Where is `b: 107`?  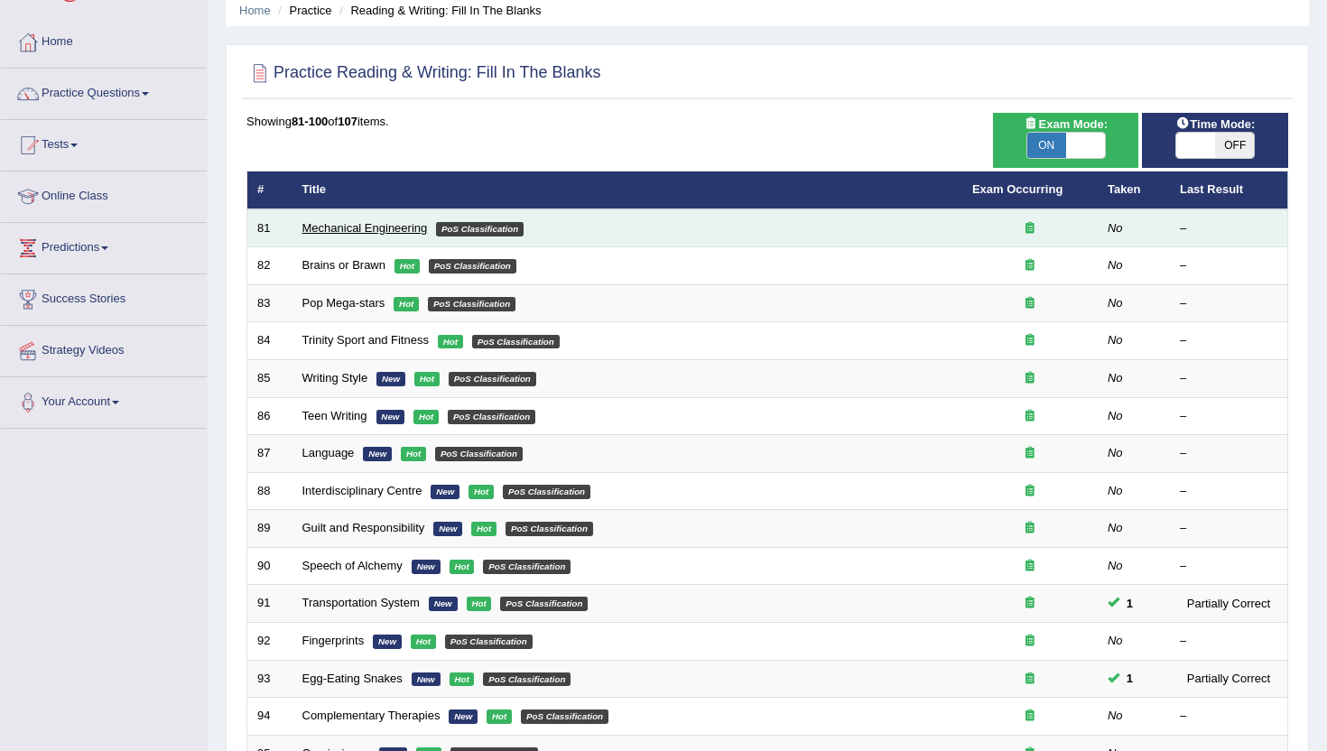 b: 107 is located at coordinates (348, 121).